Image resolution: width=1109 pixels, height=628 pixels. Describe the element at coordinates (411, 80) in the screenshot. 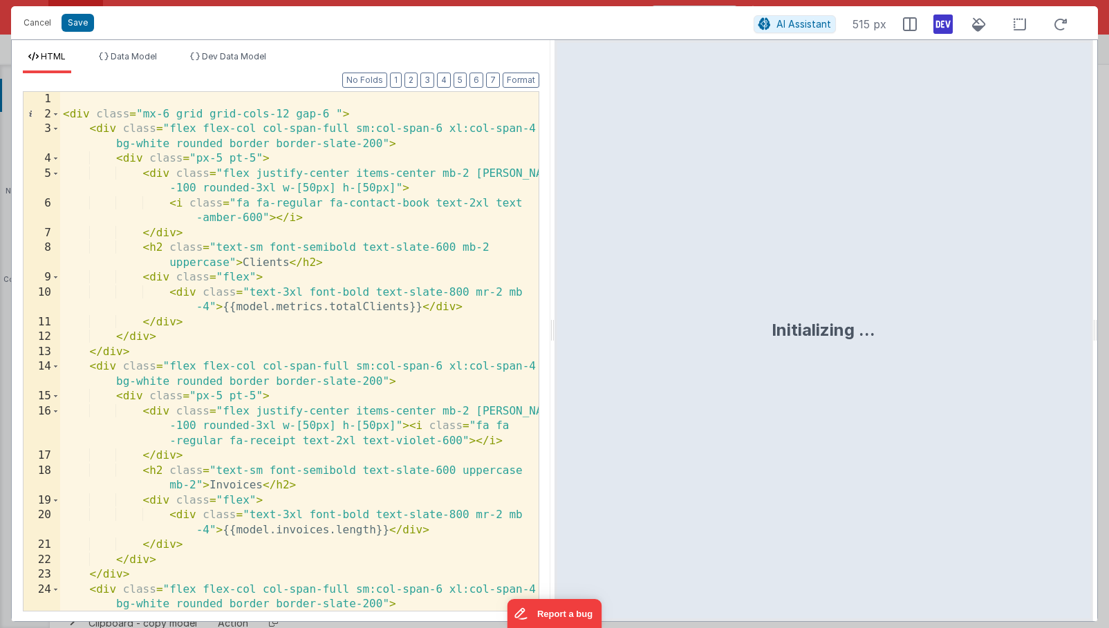

I see `button: 2` at that location.